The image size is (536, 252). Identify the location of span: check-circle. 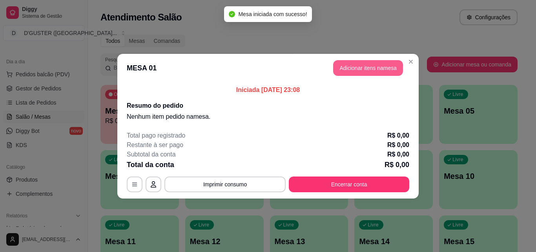
(232, 14).